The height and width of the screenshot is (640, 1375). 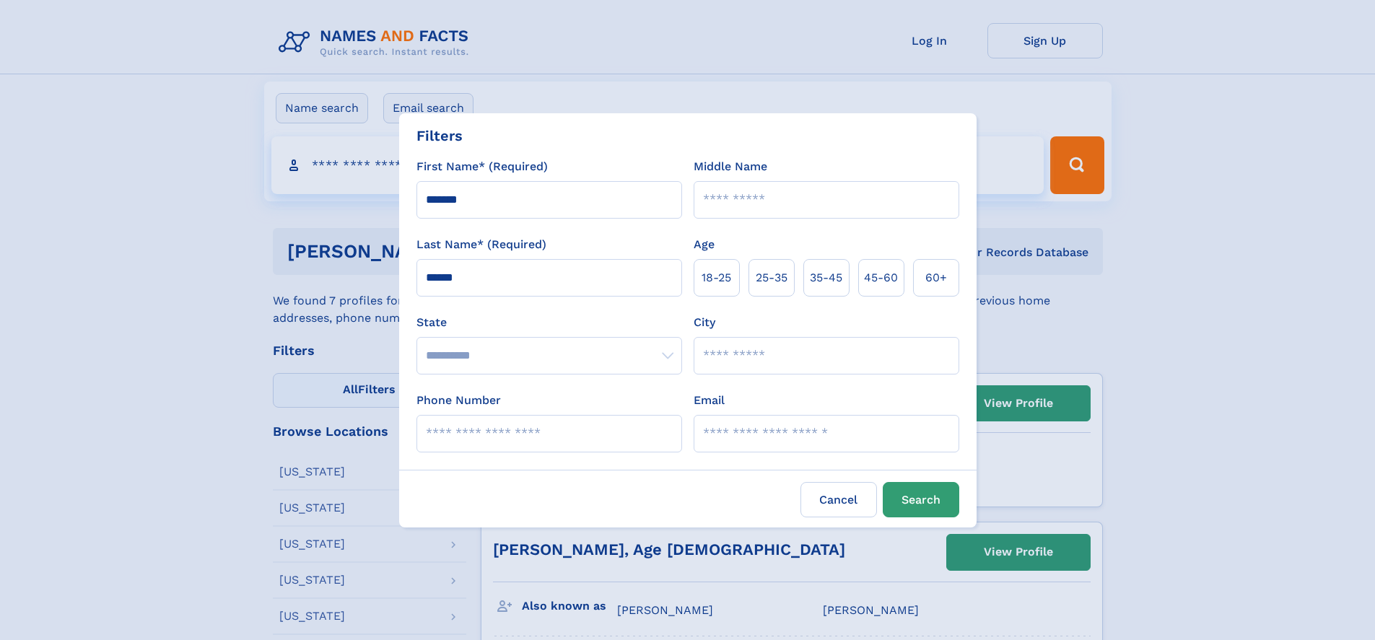 I want to click on span: 60+, so click(x=936, y=278).